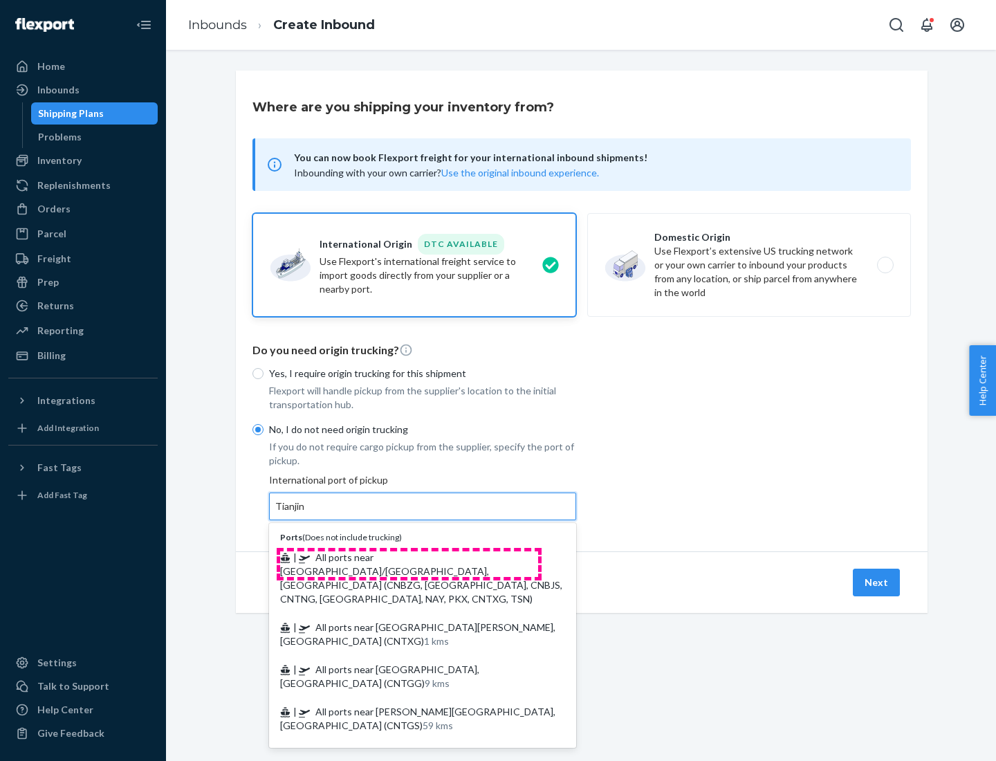  What do you see at coordinates (65, 710) in the screenshot?
I see `div: Help Center` at bounding box center [65, 710].